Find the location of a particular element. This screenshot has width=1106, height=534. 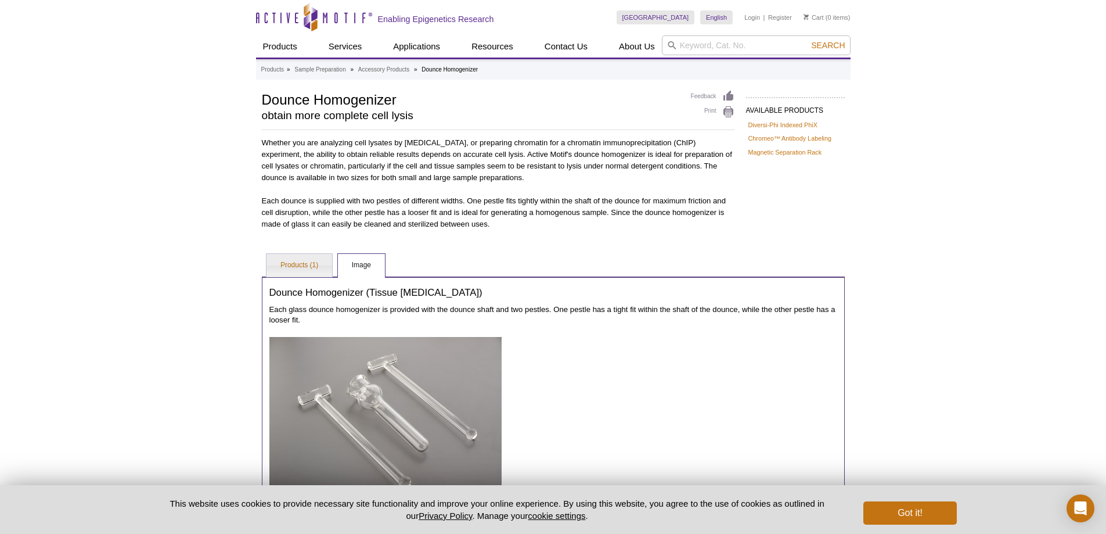

p: This website uses cookies to provide necessary site functionality and improve your online experie... is located at coordinates (497, 509).